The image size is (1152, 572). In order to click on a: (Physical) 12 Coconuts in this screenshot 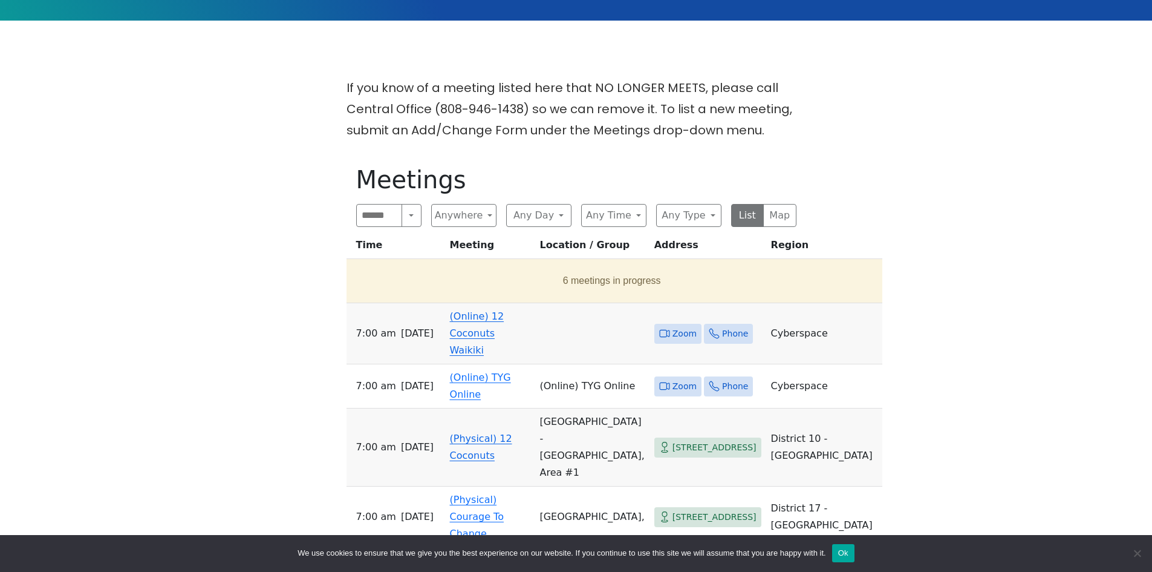, I will do `click(481, 446)`.